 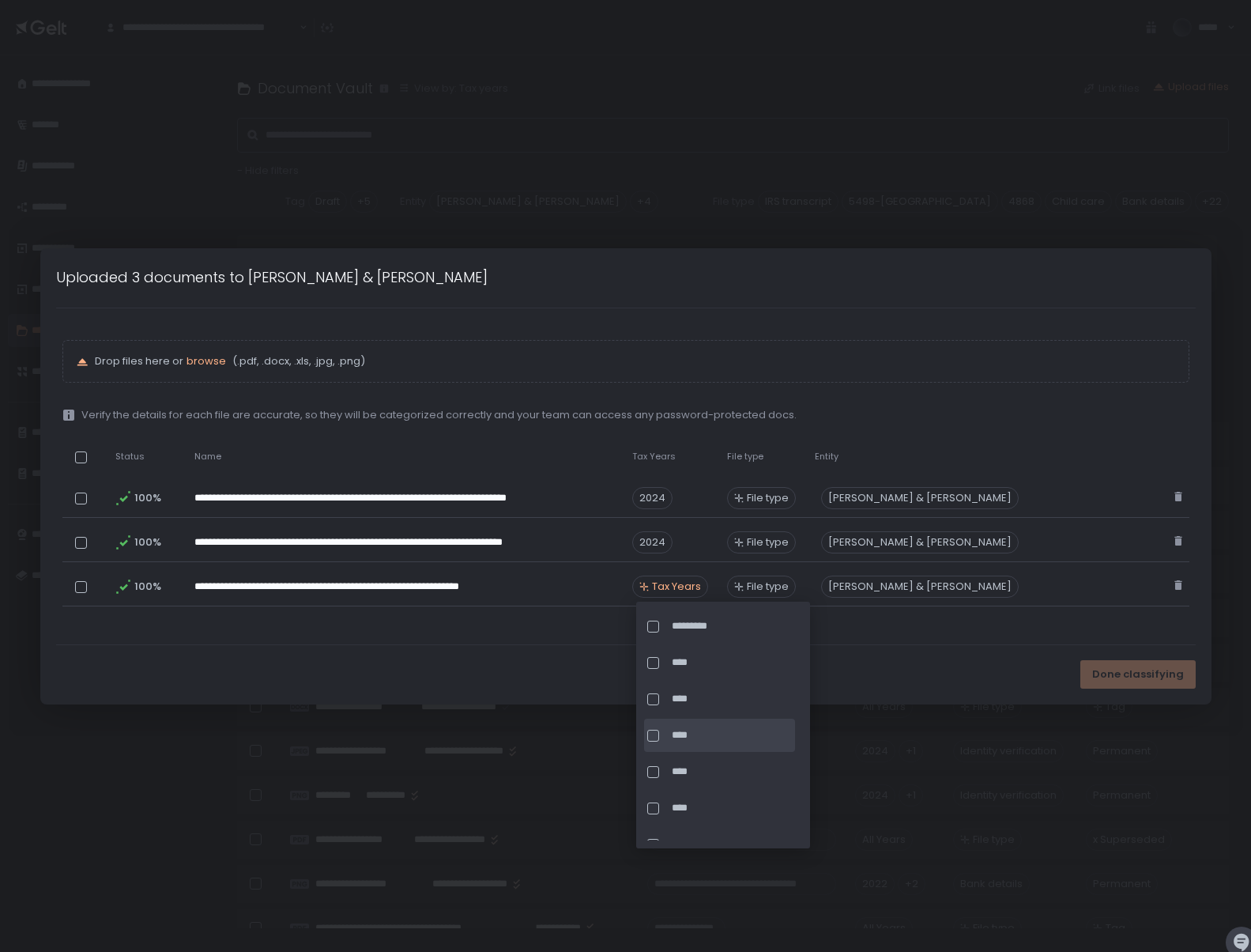 What do you see at coordinates (207, 361) in the screenshot?
I see `span: browse` at bounding box center [207, 361].